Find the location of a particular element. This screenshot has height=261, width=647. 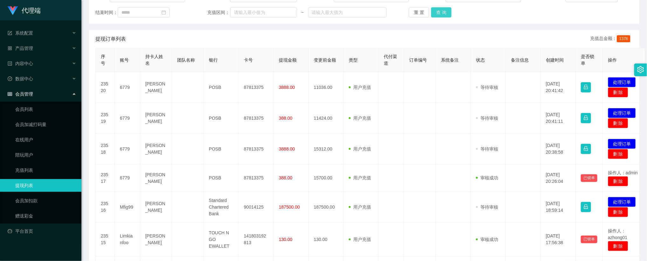

td: 130.00 is located at coordinates (326, 240).